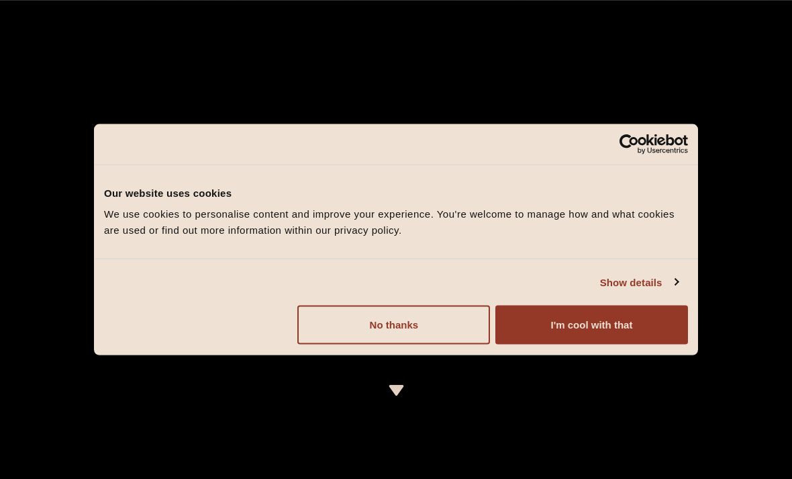  I want to click on div: We use cookies to personalise content and improve your experience. You're welcome to manage how a..., so click(396, 222).